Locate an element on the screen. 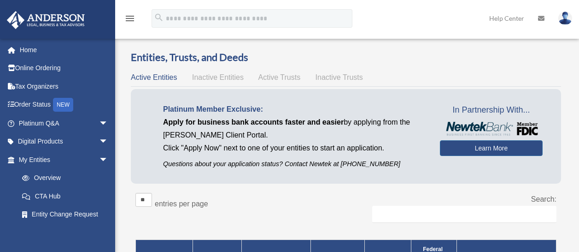 The image size is (579, 252). img: User Pic is located at coordinates (565, 18).